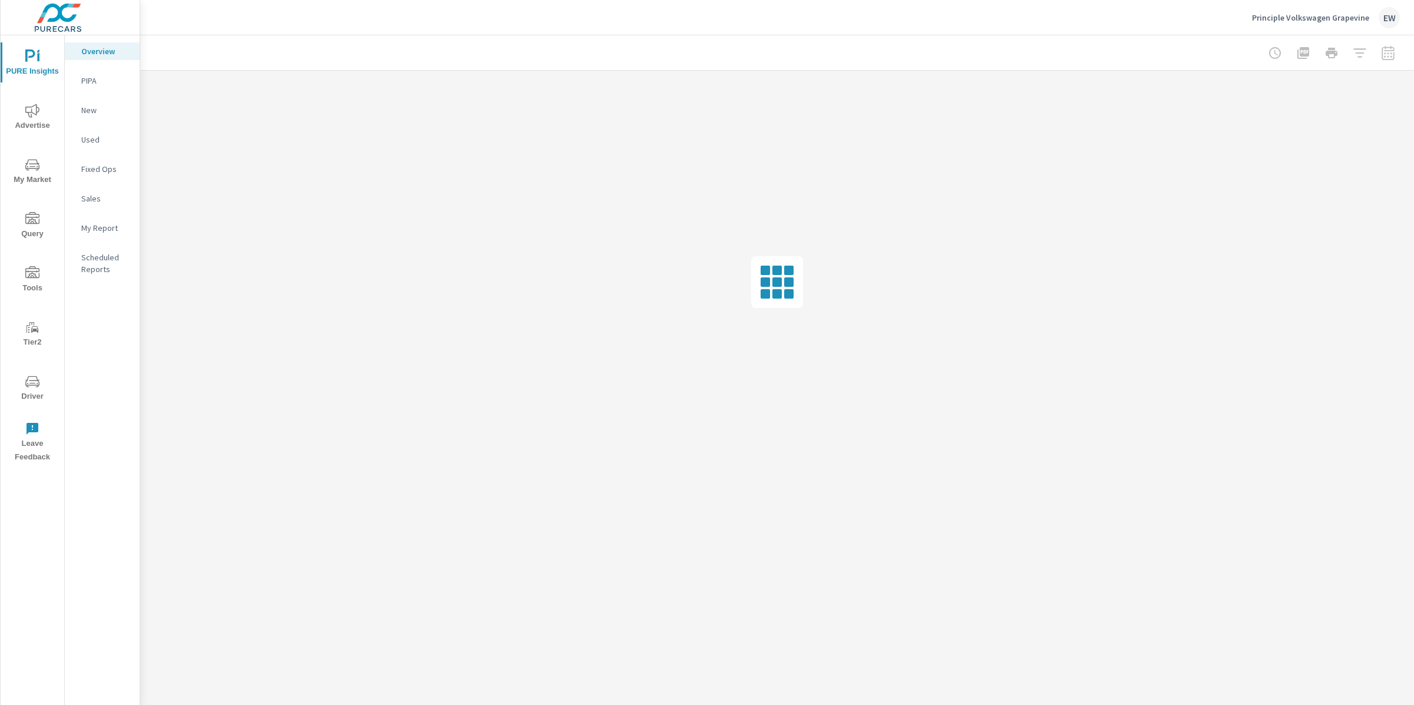  What do you see at coordinates (32, 226) in the screenshot?
I see `span: Query` at bounding box center [32, 226].